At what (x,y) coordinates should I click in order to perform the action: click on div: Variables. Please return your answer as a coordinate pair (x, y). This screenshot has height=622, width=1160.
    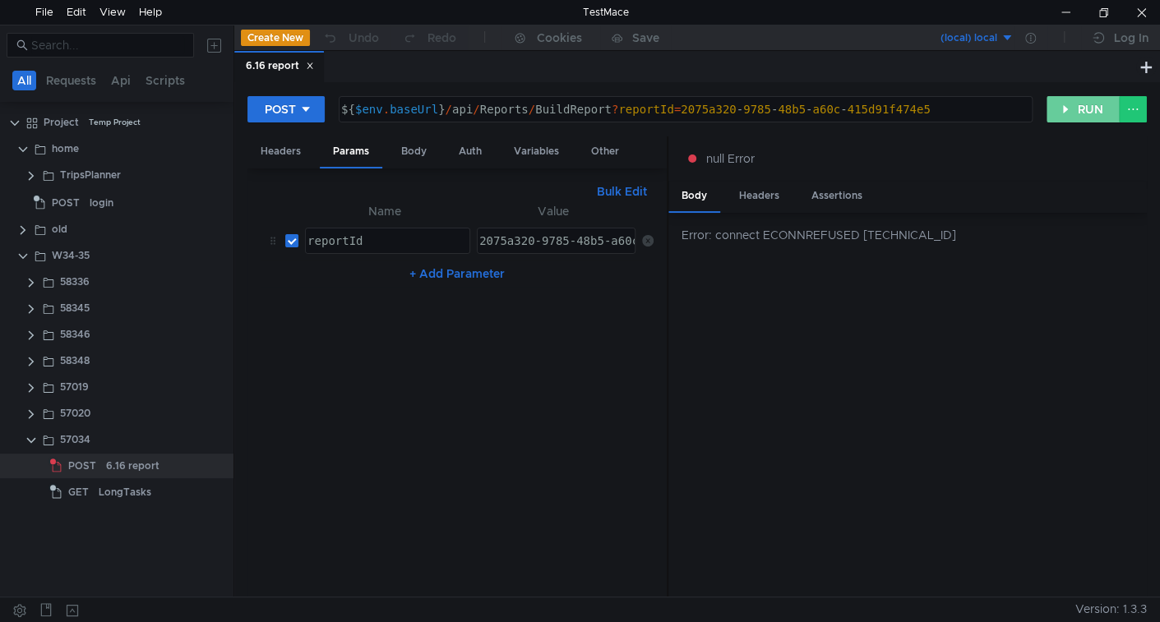
    Looking at the image, I should click on (536, 151).